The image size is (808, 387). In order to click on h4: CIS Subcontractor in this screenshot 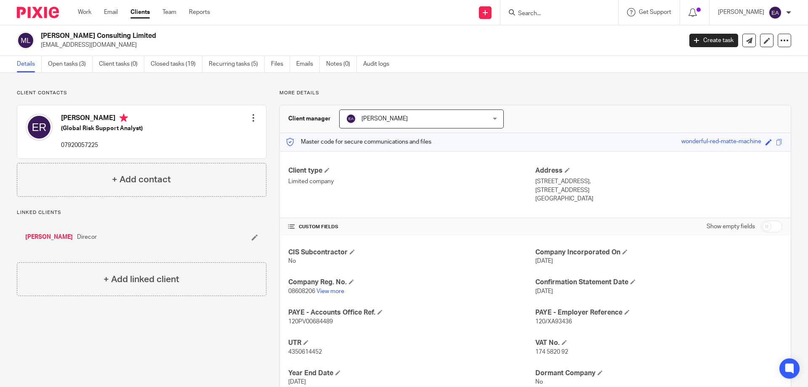, I will do `click(412, 252)`.